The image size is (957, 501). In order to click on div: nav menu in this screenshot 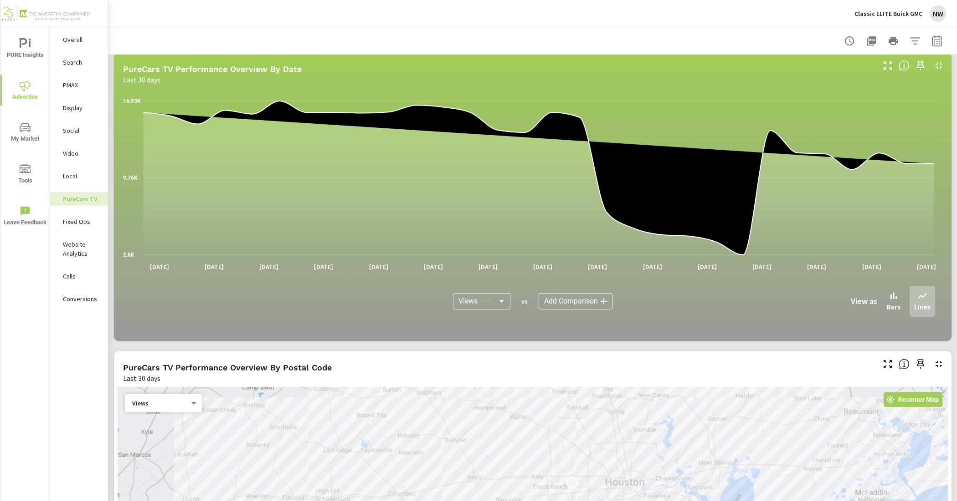, I will do `click(25, 132)`.